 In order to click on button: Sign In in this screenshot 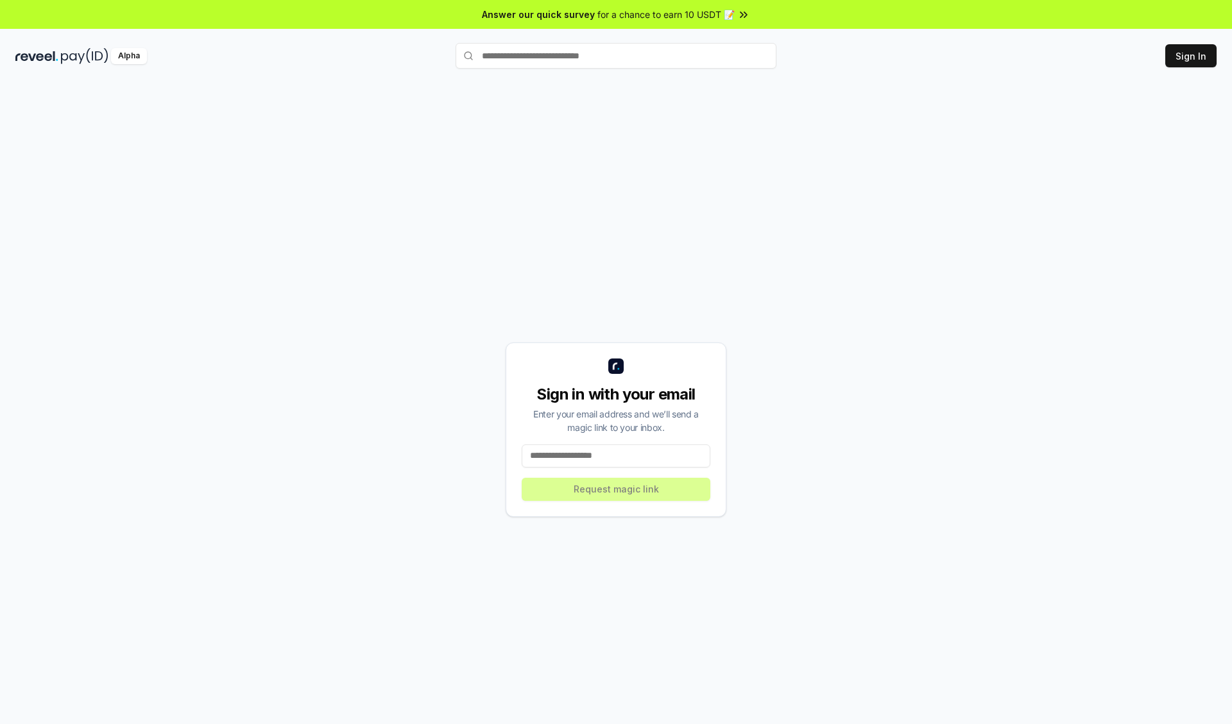, I will do `click(1190, 56)`.